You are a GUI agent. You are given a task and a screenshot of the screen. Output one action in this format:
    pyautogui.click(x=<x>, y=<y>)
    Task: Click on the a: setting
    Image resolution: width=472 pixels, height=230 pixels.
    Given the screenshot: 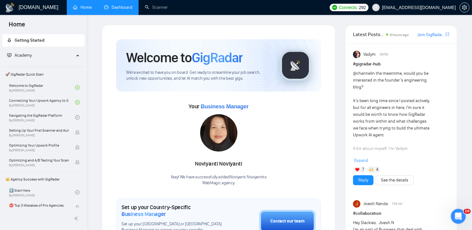 What is the action you would take?
    pyautogui.click(x=465, y=7)
    